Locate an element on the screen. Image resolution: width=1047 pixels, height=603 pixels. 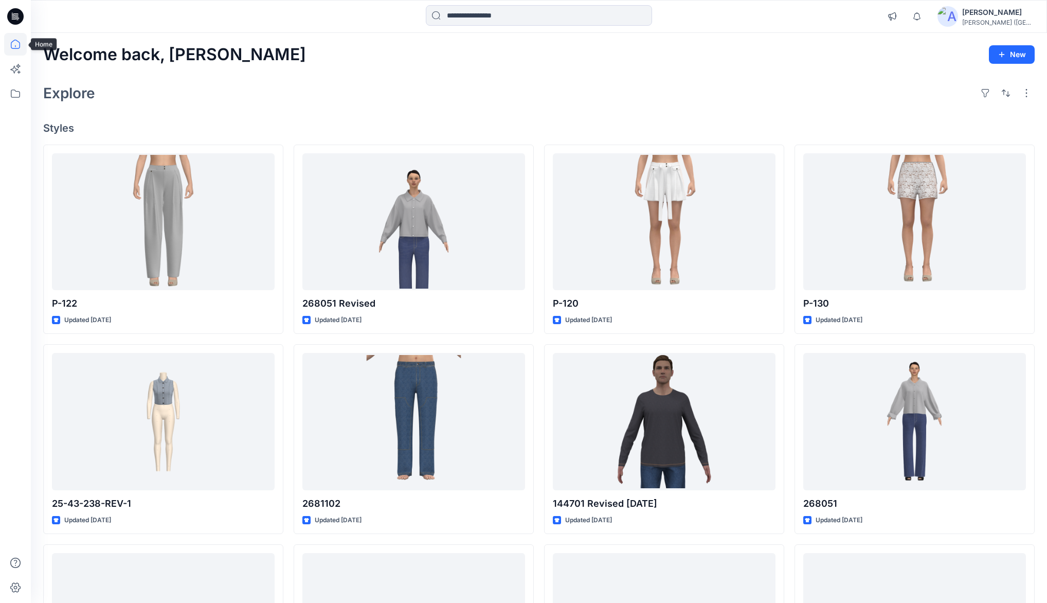
a: 268051 Revised is located at coordinates (413, 222).